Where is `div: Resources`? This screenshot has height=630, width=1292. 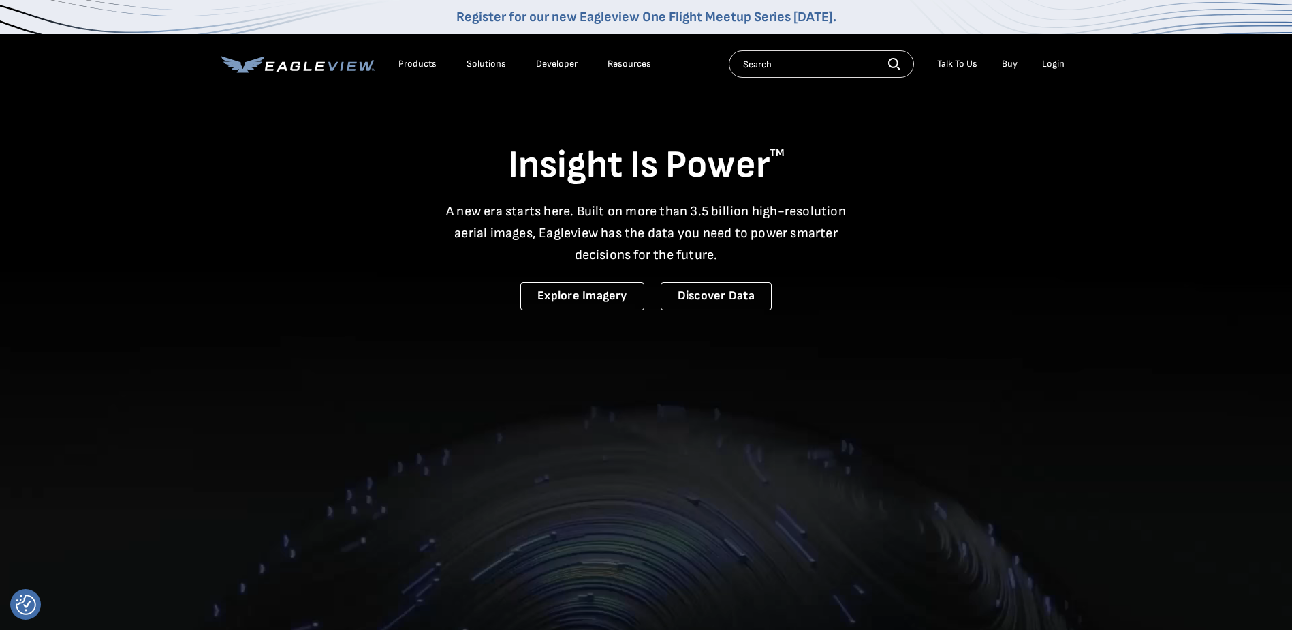 div: Resources is located at coordinates (630, 64).